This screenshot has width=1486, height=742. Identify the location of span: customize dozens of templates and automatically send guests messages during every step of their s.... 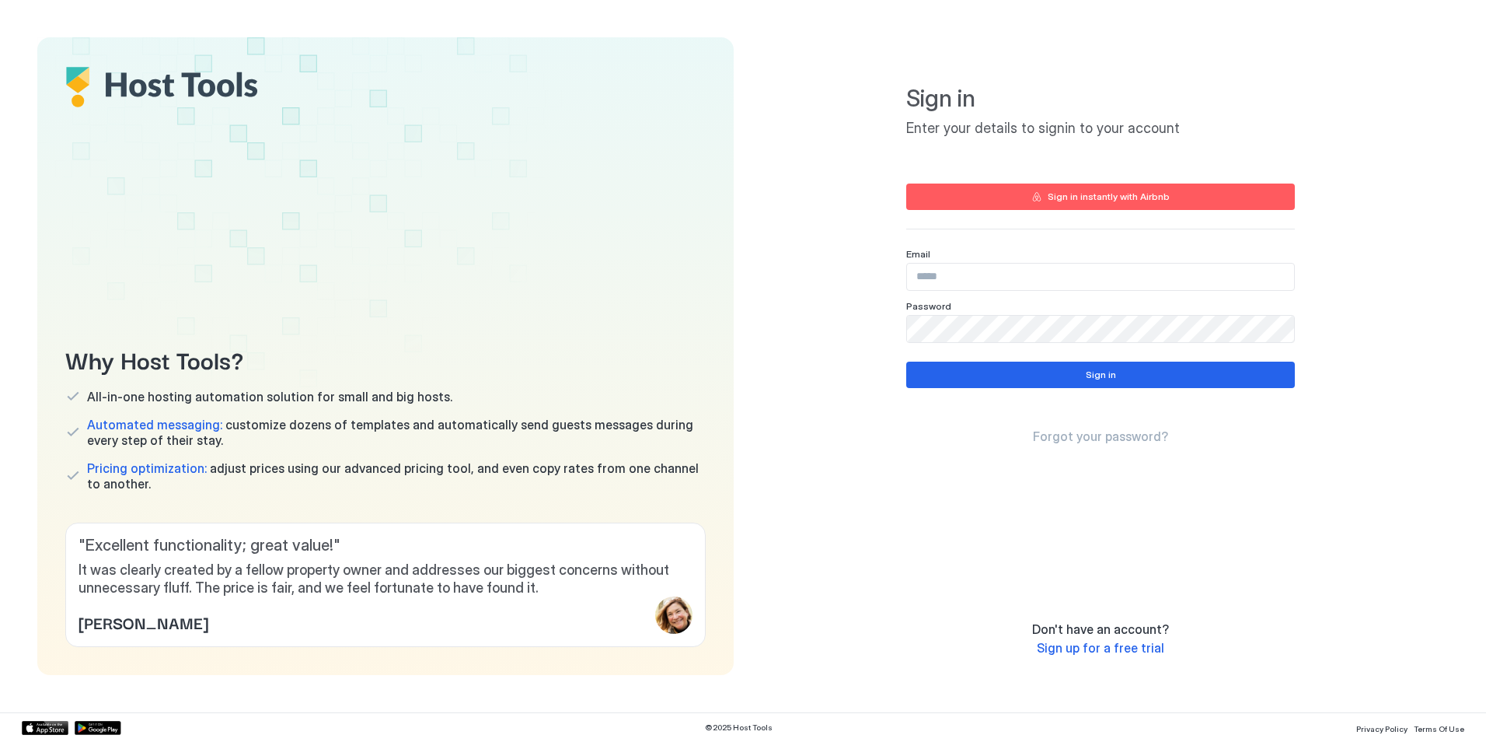
(396, 432).